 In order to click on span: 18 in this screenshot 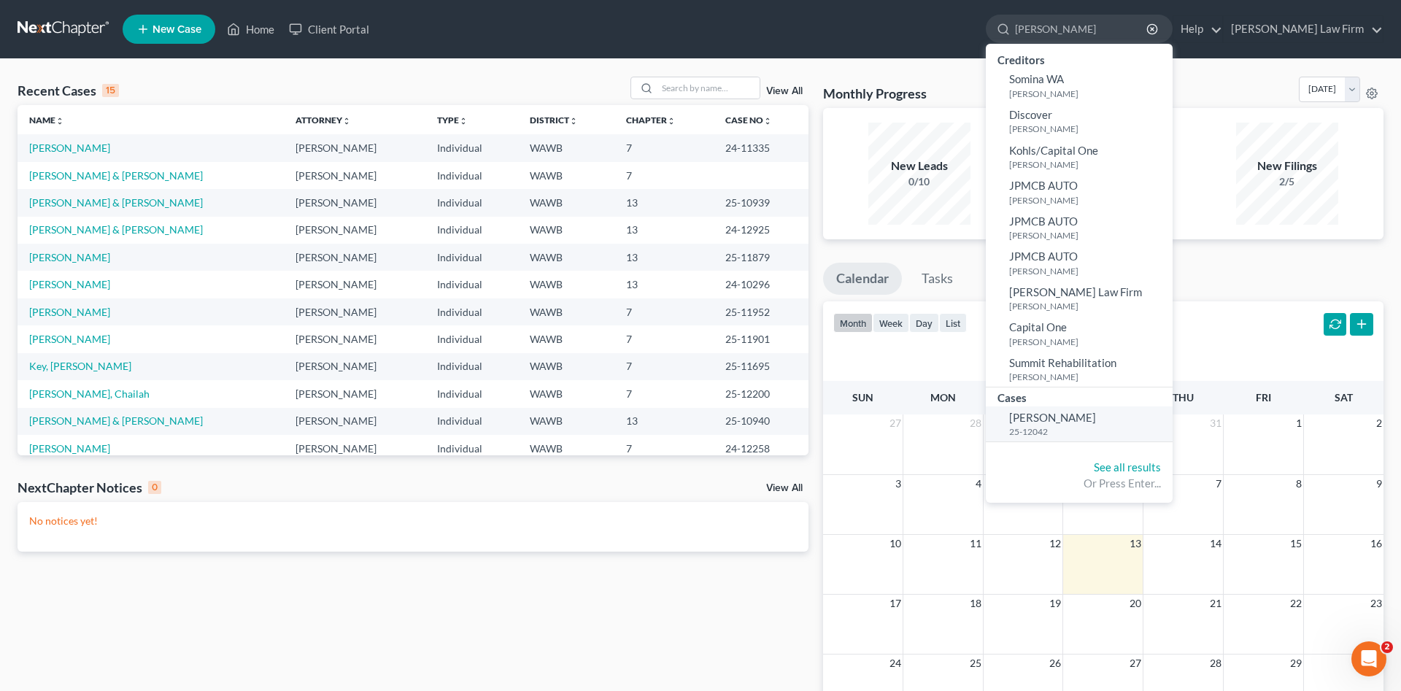, I will do `click(975, 603)`.